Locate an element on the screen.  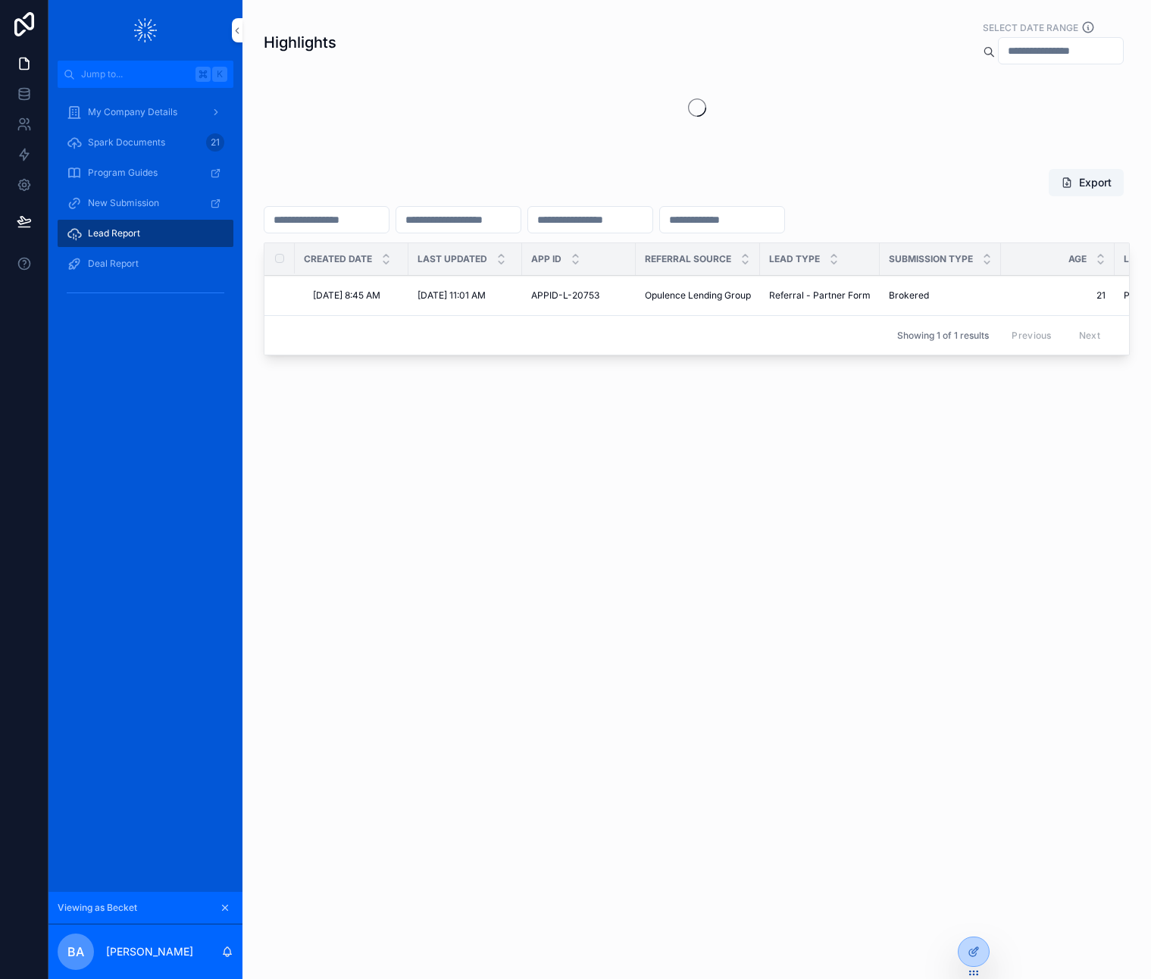
span: Lead Report is located at coordinates (114, 233).